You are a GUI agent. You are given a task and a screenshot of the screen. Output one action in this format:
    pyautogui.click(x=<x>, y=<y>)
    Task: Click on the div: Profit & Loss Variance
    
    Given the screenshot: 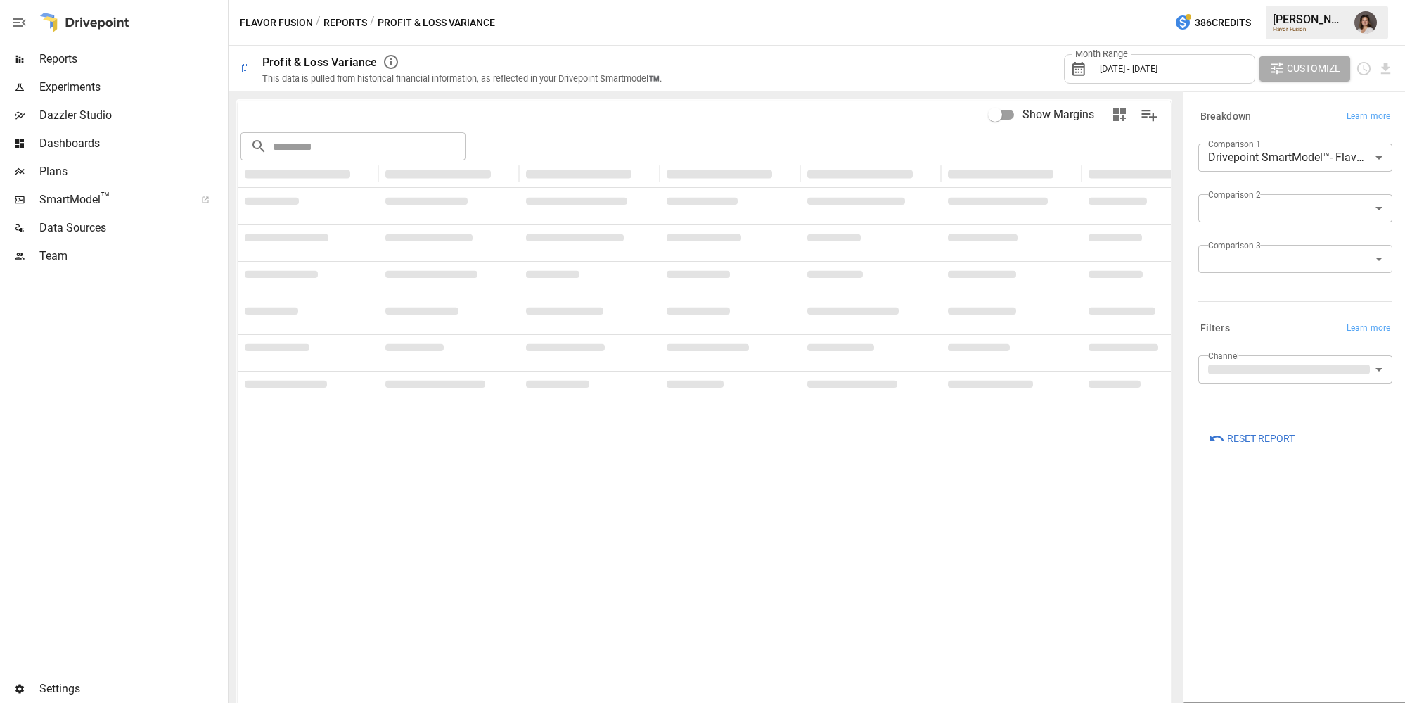 What is the action you would take?
    pyautogui.click(x=319, y=62)
    